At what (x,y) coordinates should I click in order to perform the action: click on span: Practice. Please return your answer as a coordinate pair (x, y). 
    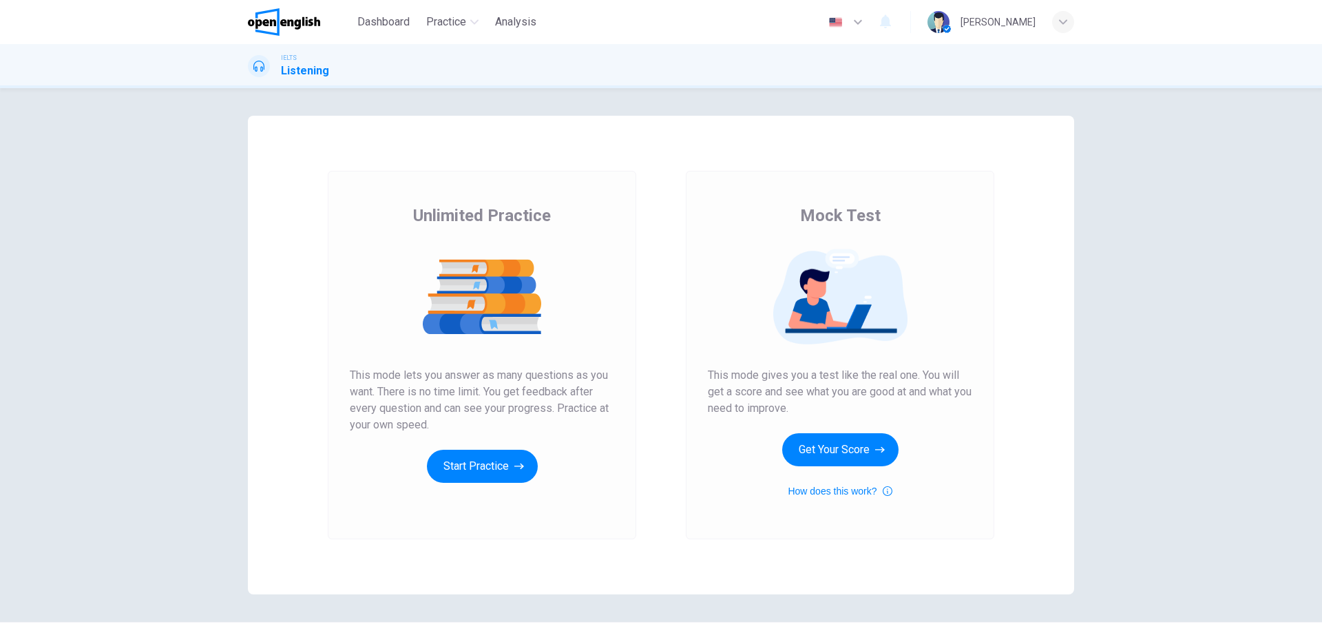
    Looking at the image, I should click on (446, 22).